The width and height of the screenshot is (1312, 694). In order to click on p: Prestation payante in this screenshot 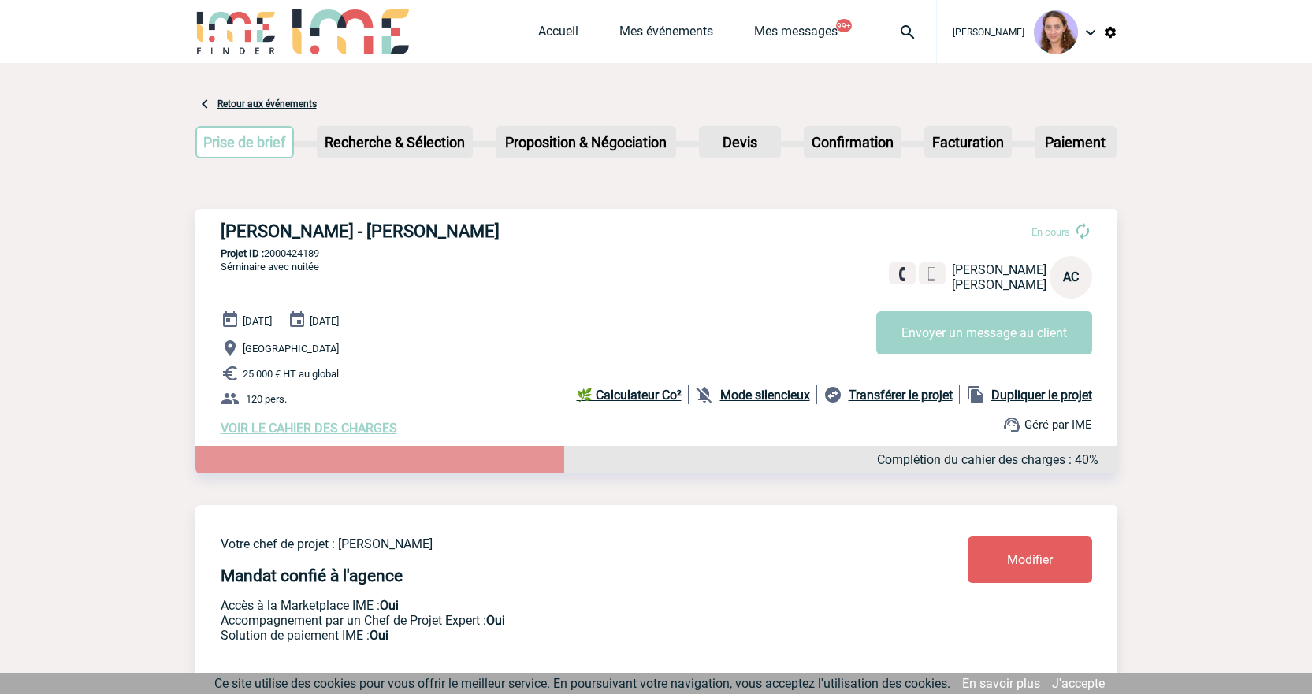, I will do `click(548, 620)`.